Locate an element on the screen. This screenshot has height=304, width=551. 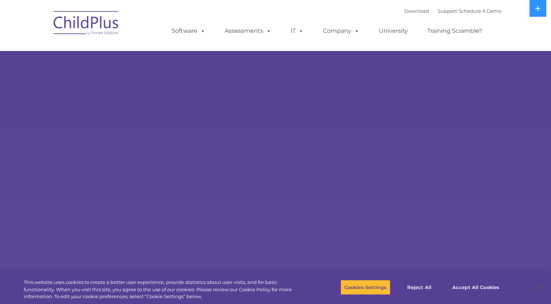
button: Close is located at coordinates (539, 287).